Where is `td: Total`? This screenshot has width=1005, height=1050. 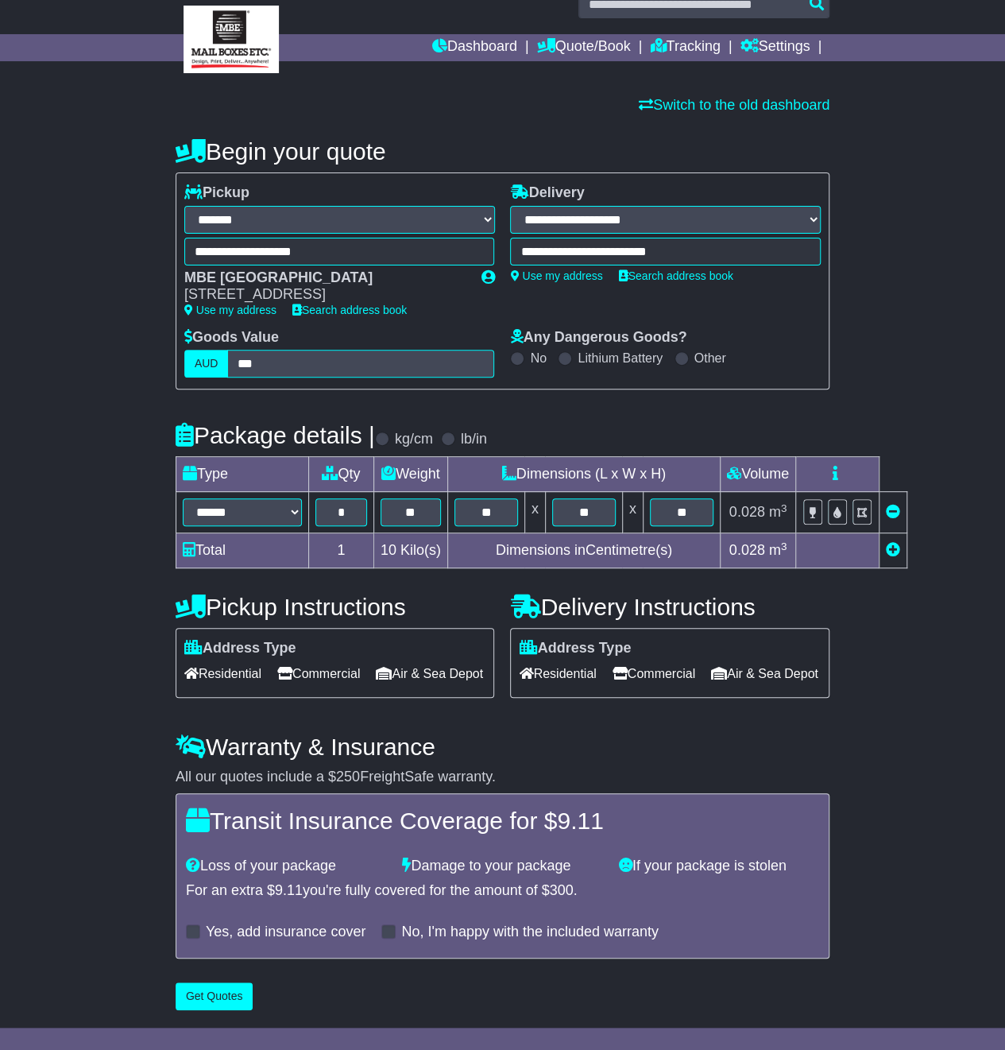 td: Total is located at coordinates (242, 551).